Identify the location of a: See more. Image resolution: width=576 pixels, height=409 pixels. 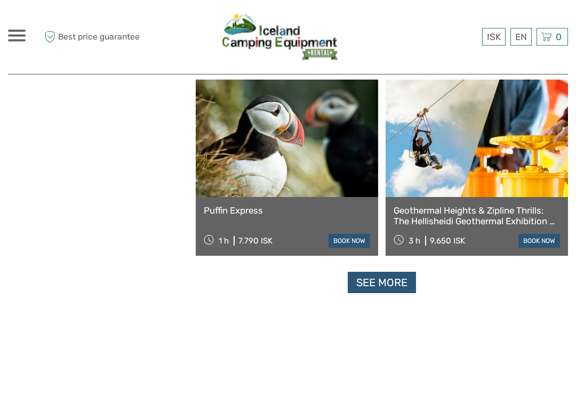
(382, 283).